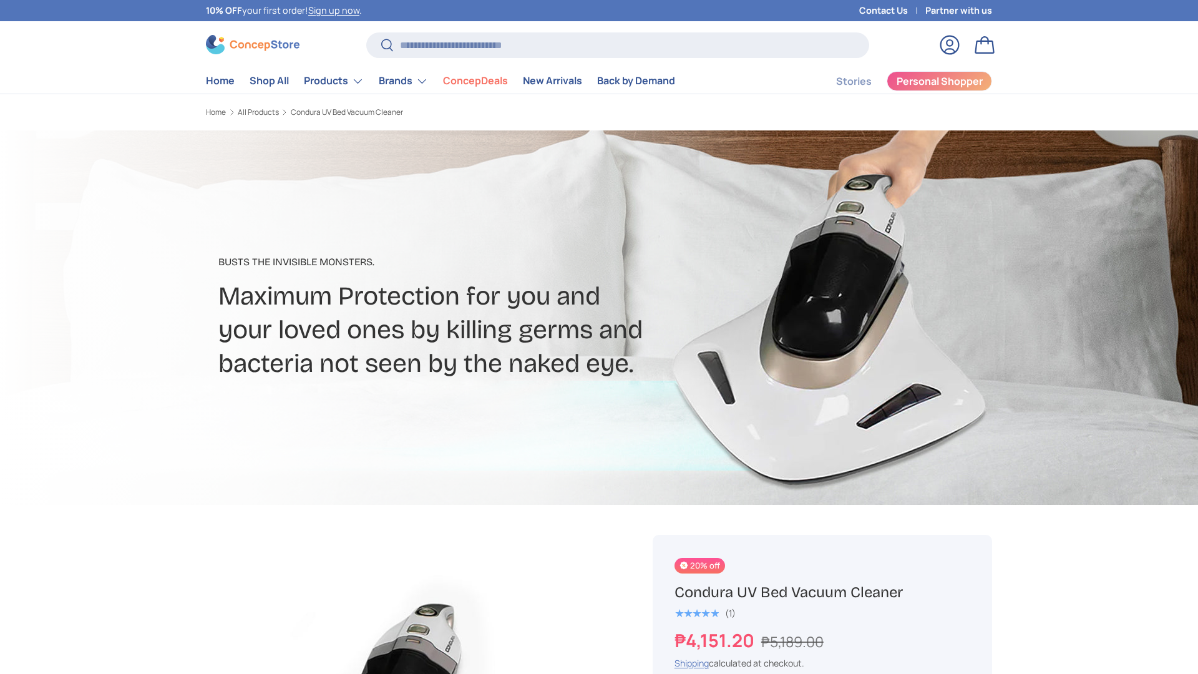  What do you see at coordinates (458, 330) in the screenshot?
I see `h2: Maximum Protection for you and your loved ones by killing germs and bacteria not seen by the nake...` at bounding box center [458, 330].